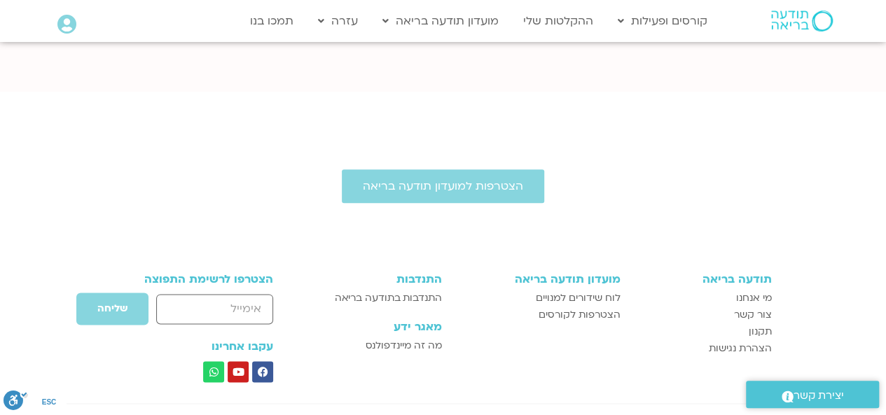 The width and height of the screenshot is (886, 415). I want to click on span: צור קשר, so click(753, 315).